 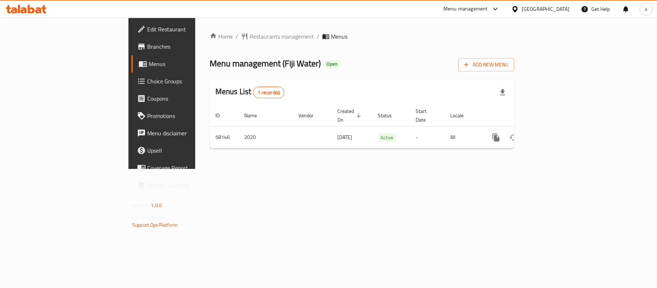 I want to click on span: 1 record(s), so click(x=268, y=92).